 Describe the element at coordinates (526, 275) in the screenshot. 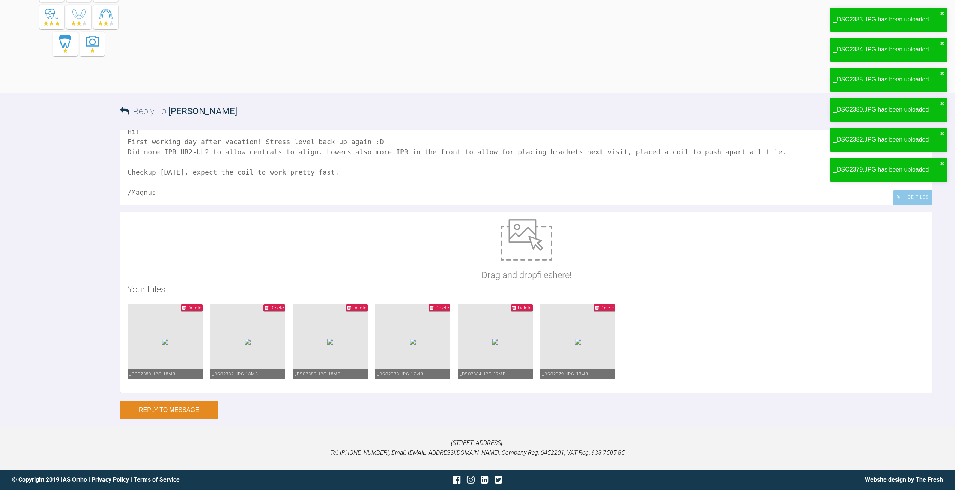

I see `p: Drag and drop files here!` at that location.